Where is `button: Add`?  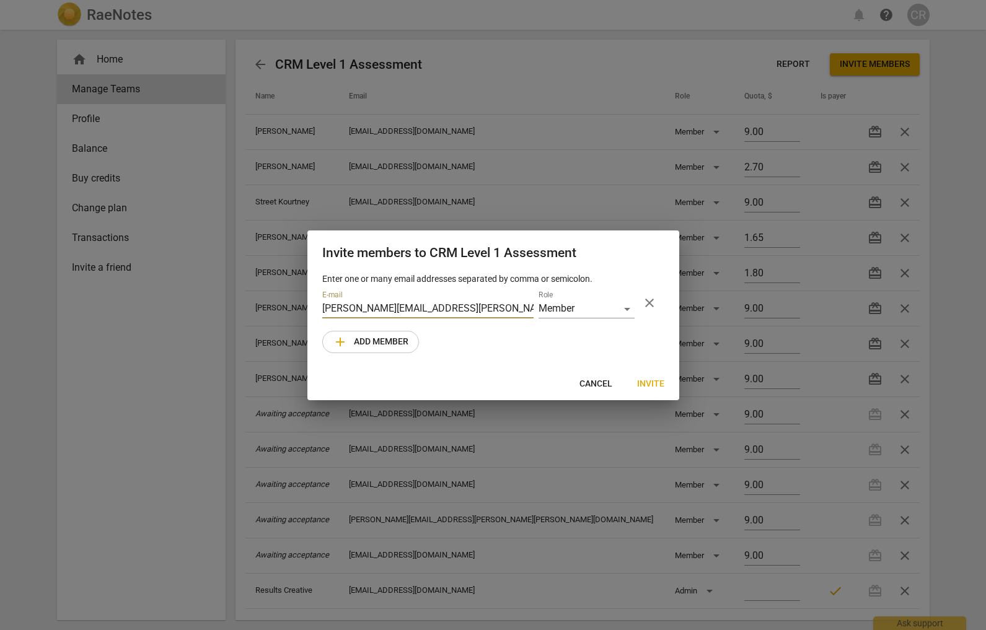 button: Add is located at coordinates (371, 342).